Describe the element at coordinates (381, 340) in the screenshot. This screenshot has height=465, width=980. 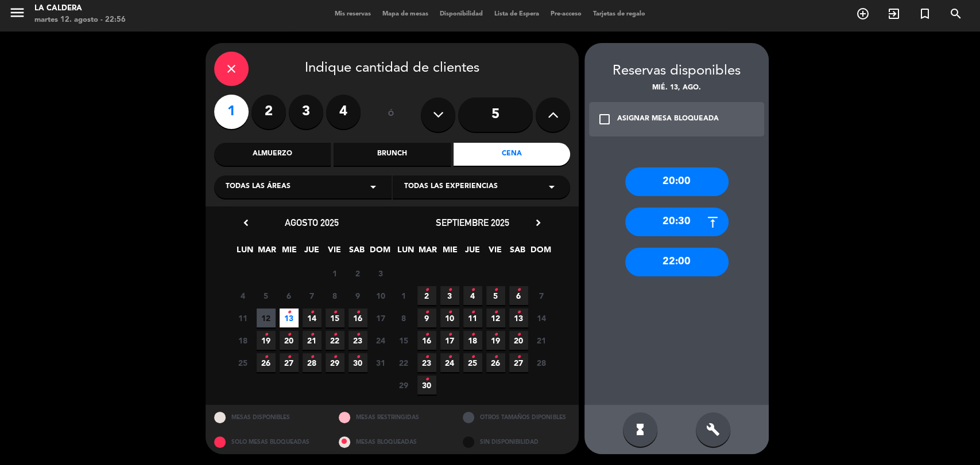
I see `span: 24` at that location.